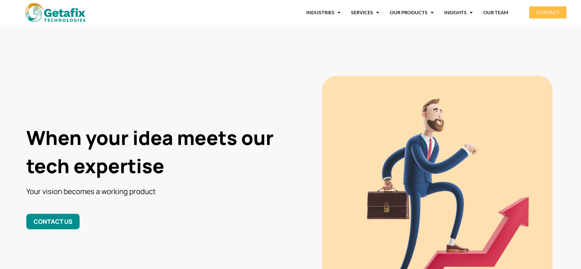 Image resolution: width=581 pixels, height=269 pixels. Describe the element at coordinates (323, 12) in the screenshot. I see `a: INDUSTRIES` at that location.